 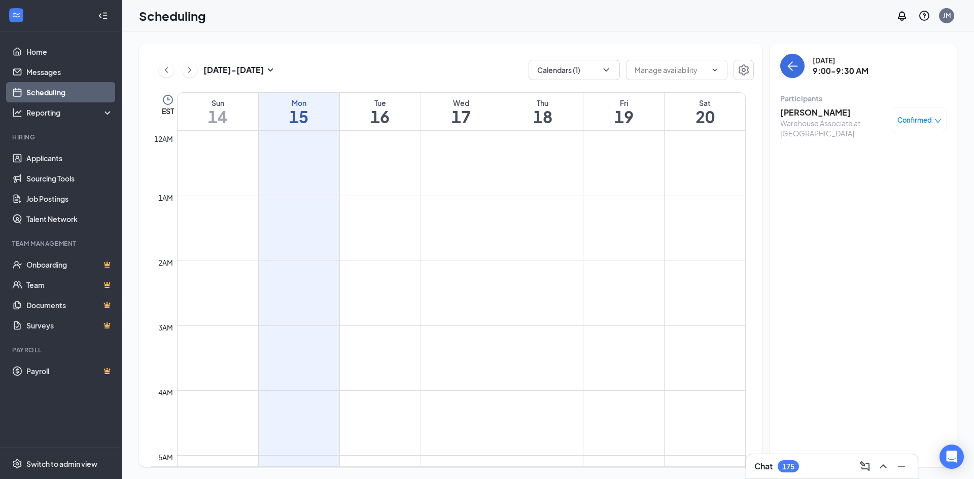 What do you see at coordinates (299, 112) in the screenshot?
I see `a: September 15, 2025` at bounding box center [299, 112].